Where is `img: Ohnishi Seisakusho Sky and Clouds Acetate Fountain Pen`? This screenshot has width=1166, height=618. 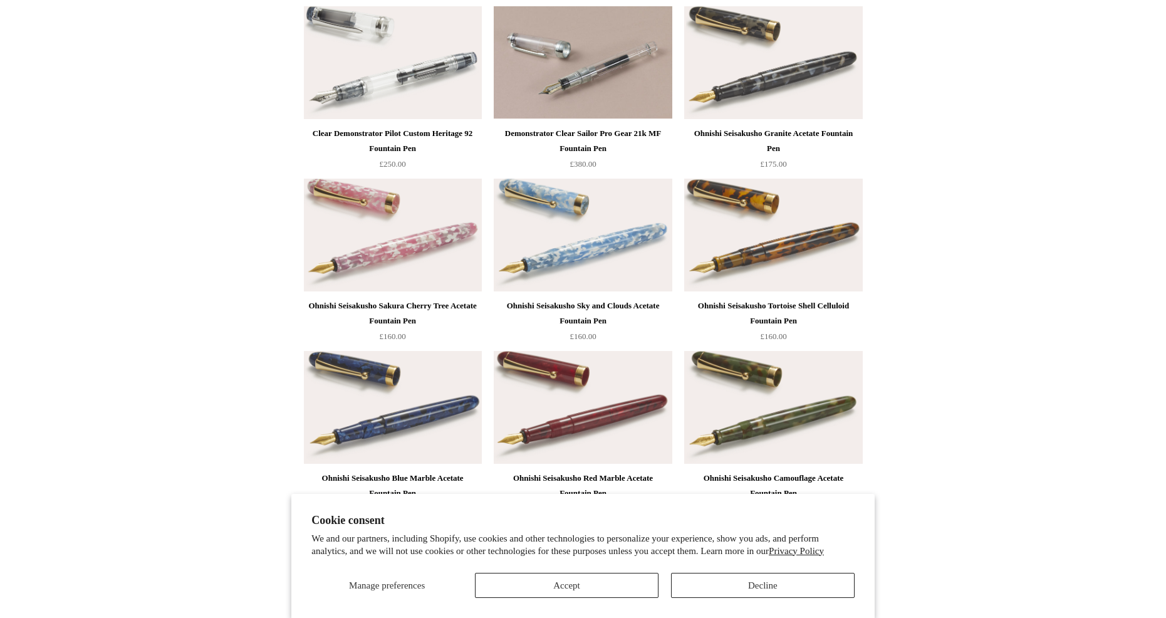
img: Ohnishi Seisakusho Sky and Clouds Acetate Fountain Pen is located at coordinates (583, 235).